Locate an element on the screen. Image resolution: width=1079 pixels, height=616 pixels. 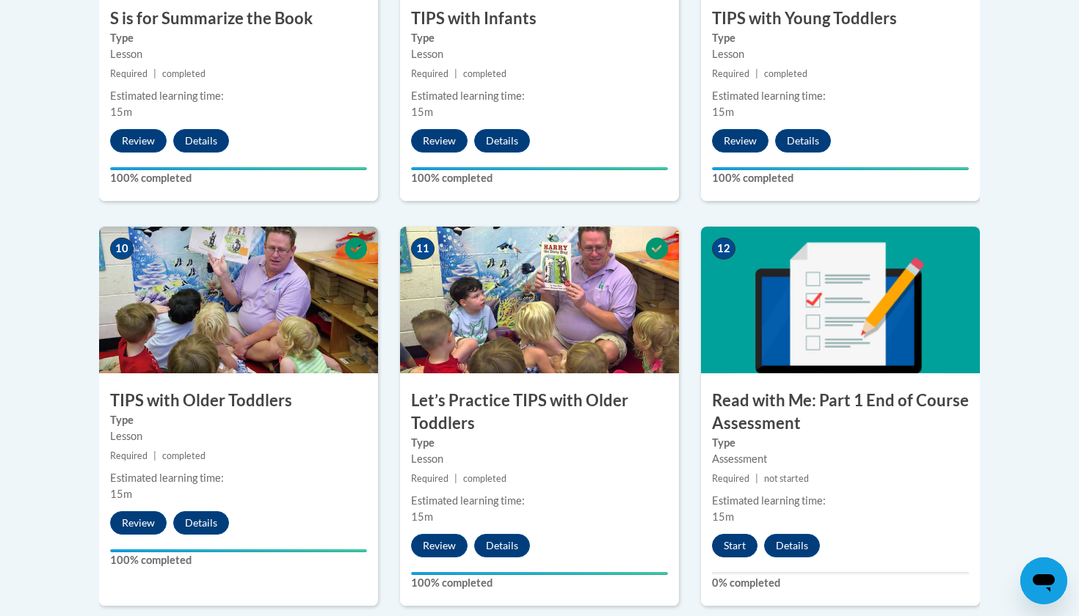
h3: S is for Summarize the Book is located at coordinates (238, 18).